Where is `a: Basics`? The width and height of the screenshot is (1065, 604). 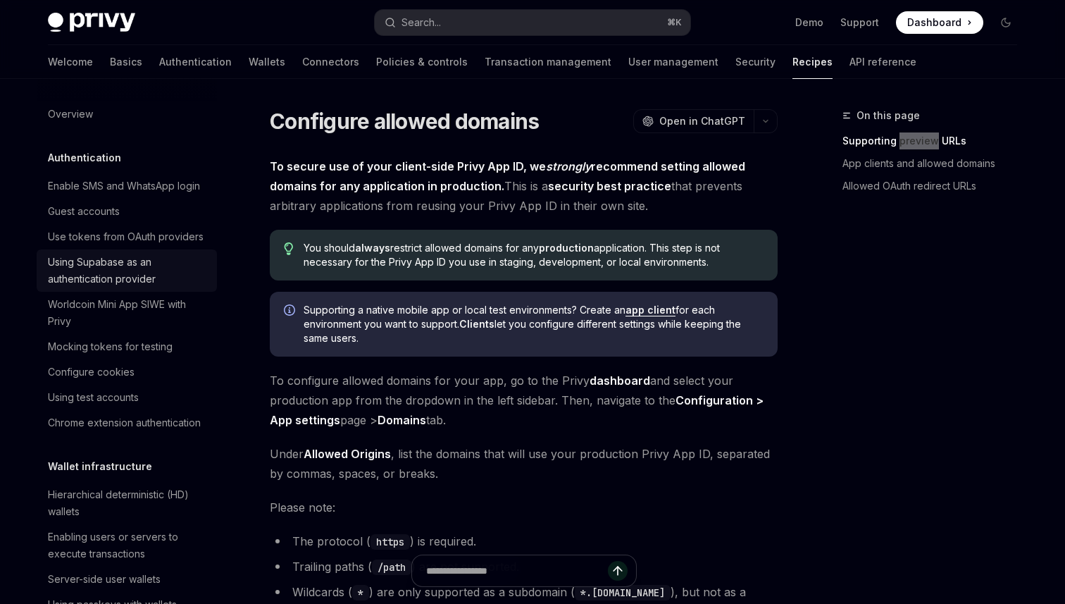 a: Basics is located at coordinates (126, 62).